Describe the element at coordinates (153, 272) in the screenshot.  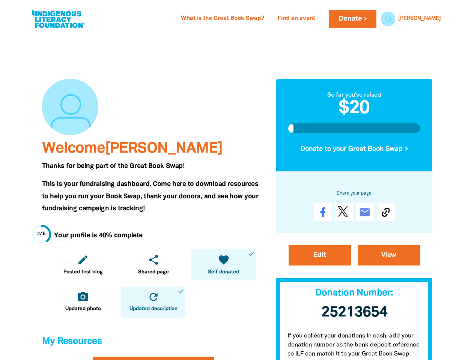
I see `span: Shared page` at that location.